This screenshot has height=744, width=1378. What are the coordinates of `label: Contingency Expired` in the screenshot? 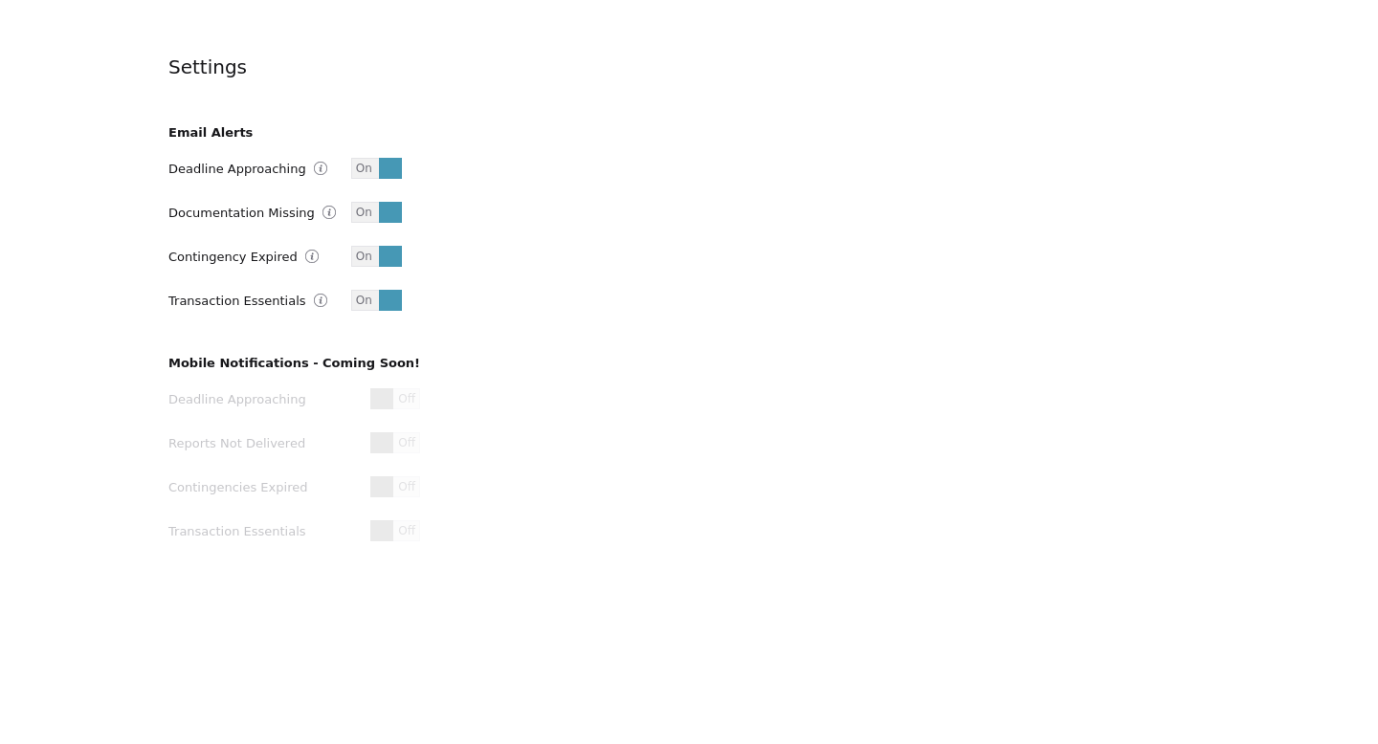 It's located at (232, 256).